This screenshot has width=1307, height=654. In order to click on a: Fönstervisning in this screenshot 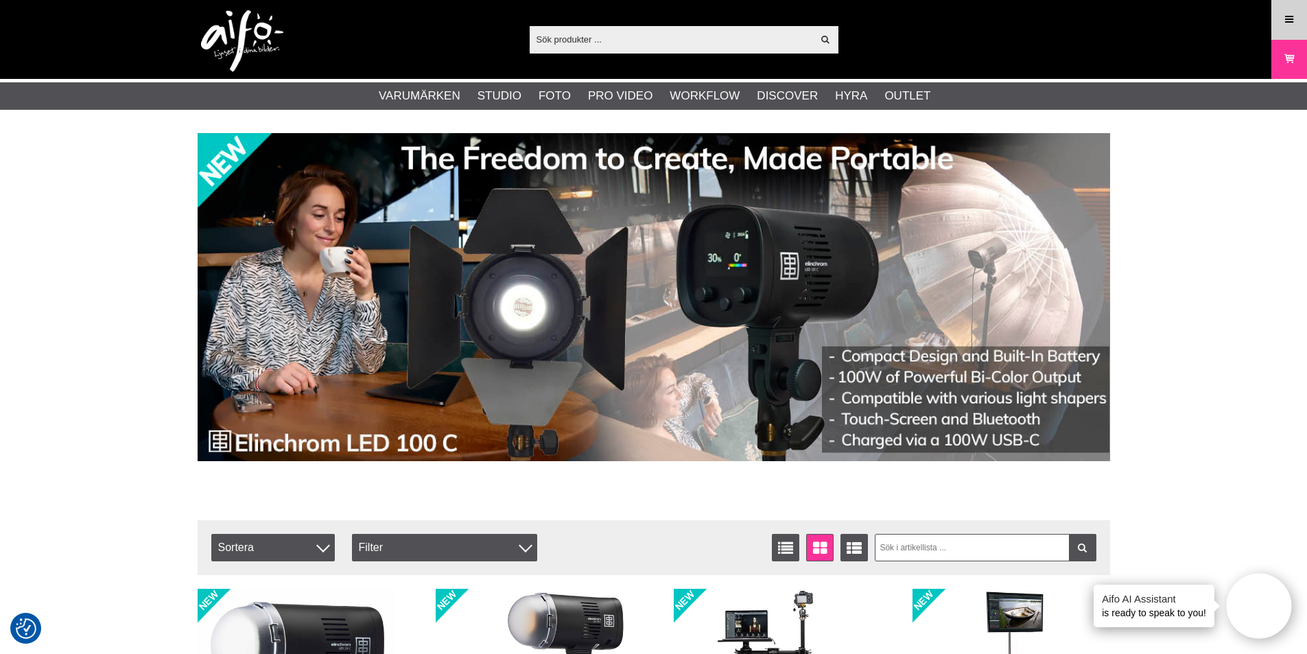, I will do `click(820, 548)`.